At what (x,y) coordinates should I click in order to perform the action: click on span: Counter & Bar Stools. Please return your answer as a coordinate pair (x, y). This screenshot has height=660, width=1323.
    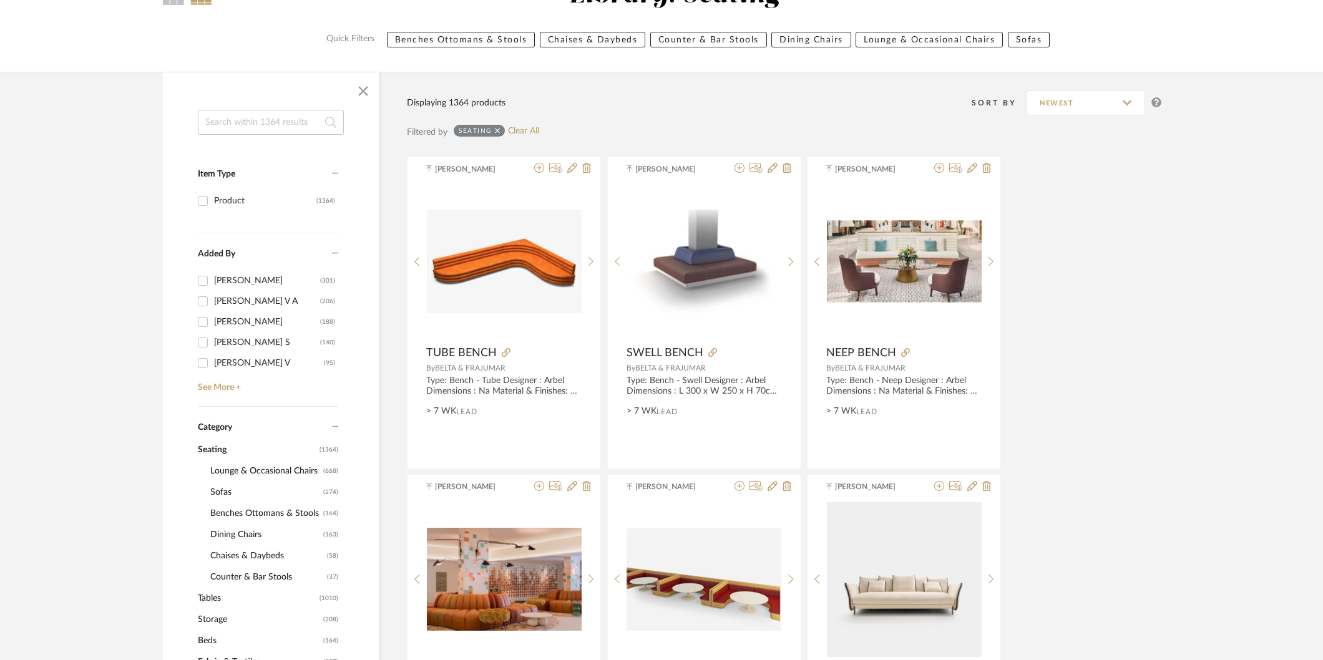
    Looking at the image, I should click on (267, 577).